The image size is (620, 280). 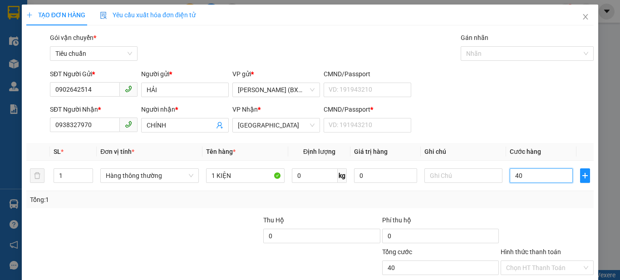 I want to click on span: Thu Hộ, so click(x=274, y=220).